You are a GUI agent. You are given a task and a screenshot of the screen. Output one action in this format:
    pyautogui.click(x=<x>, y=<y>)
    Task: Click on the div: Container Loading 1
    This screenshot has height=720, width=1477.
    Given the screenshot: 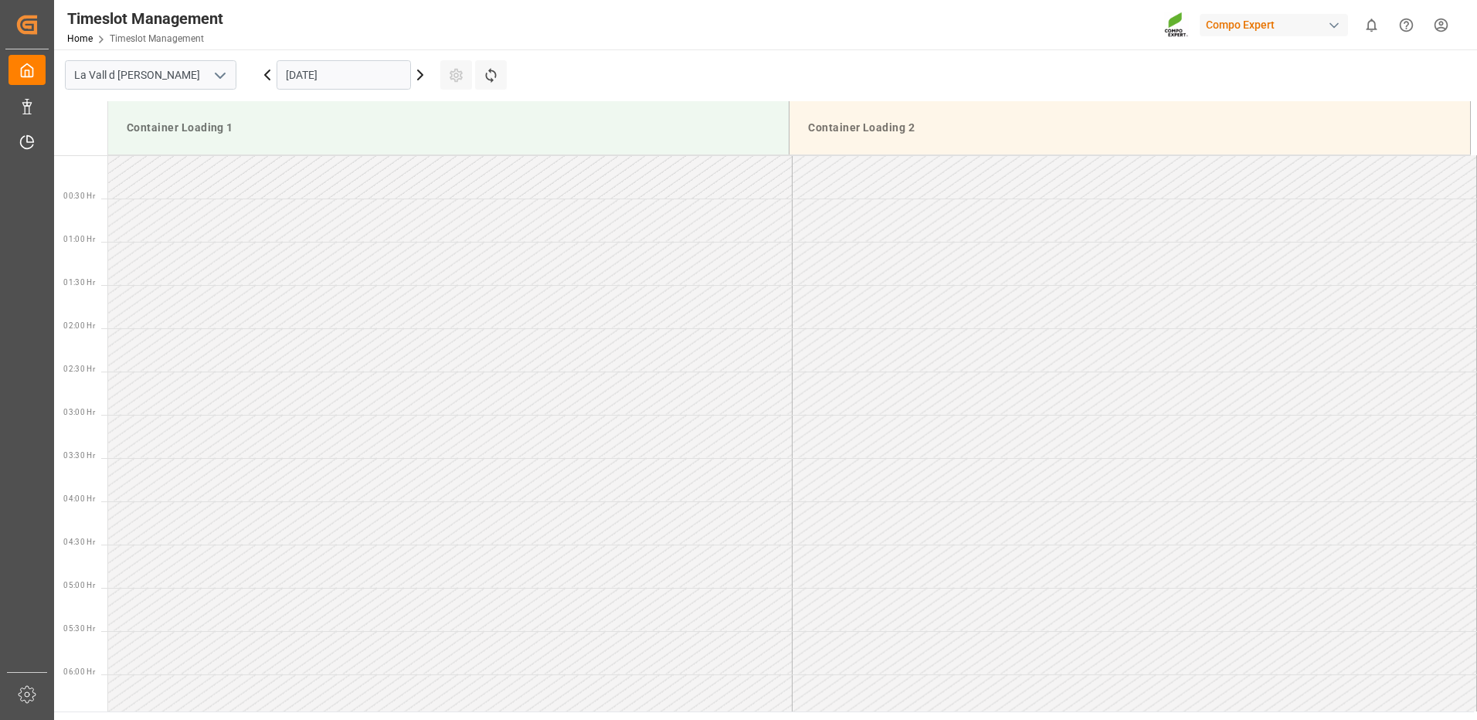 What is the action you would take?
    pyautogui.click(x=448, y=127)
    